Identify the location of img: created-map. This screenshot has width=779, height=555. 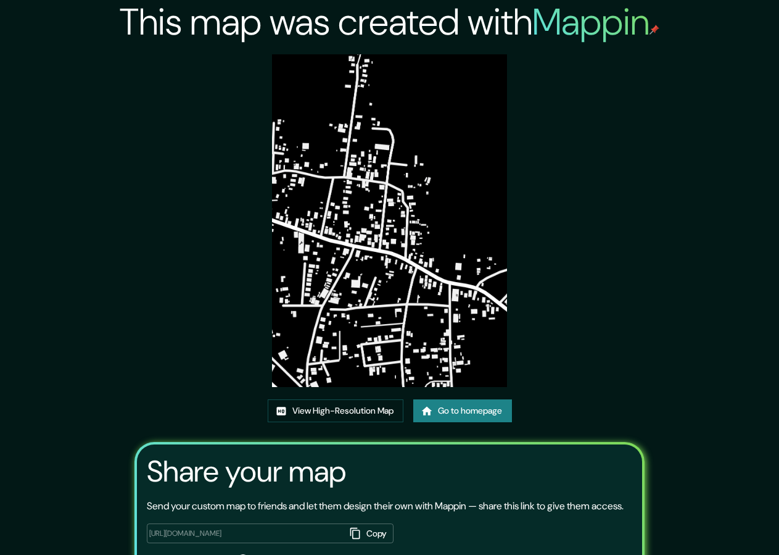
(389, 220).